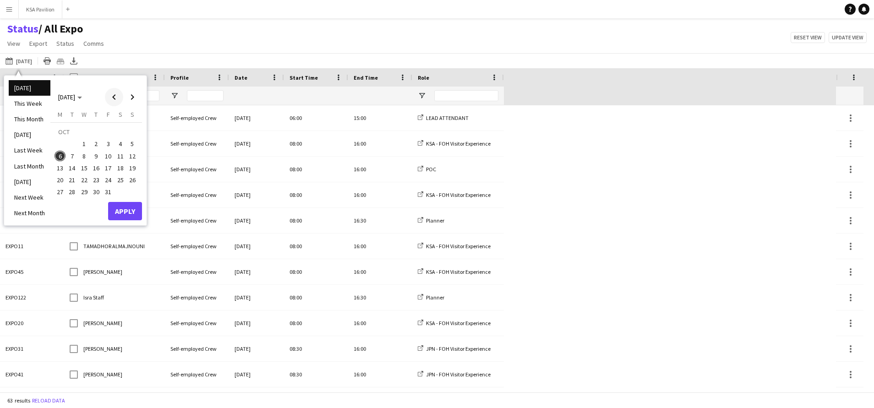 This screenshot has height=408, width=874. What do you see at coordinates (74, 61) in the screenshot?
I see `app-action-btn: Export XLSX` at bounding box center [74, 61].